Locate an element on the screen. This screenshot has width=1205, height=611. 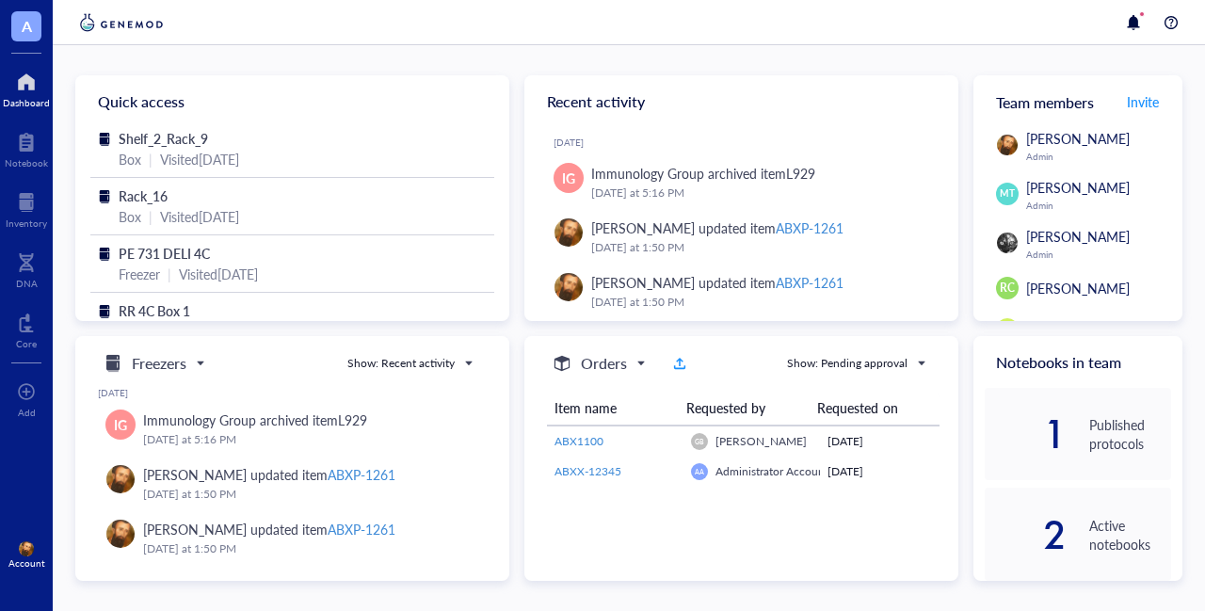
div: Account is located at coordinates (26, 563).